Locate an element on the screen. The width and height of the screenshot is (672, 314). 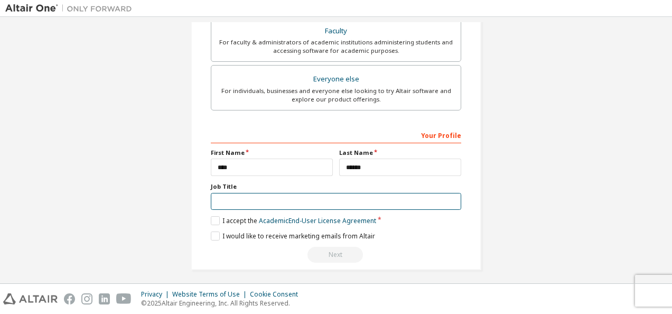
div: Privacy is located at coordinates (156, 294).